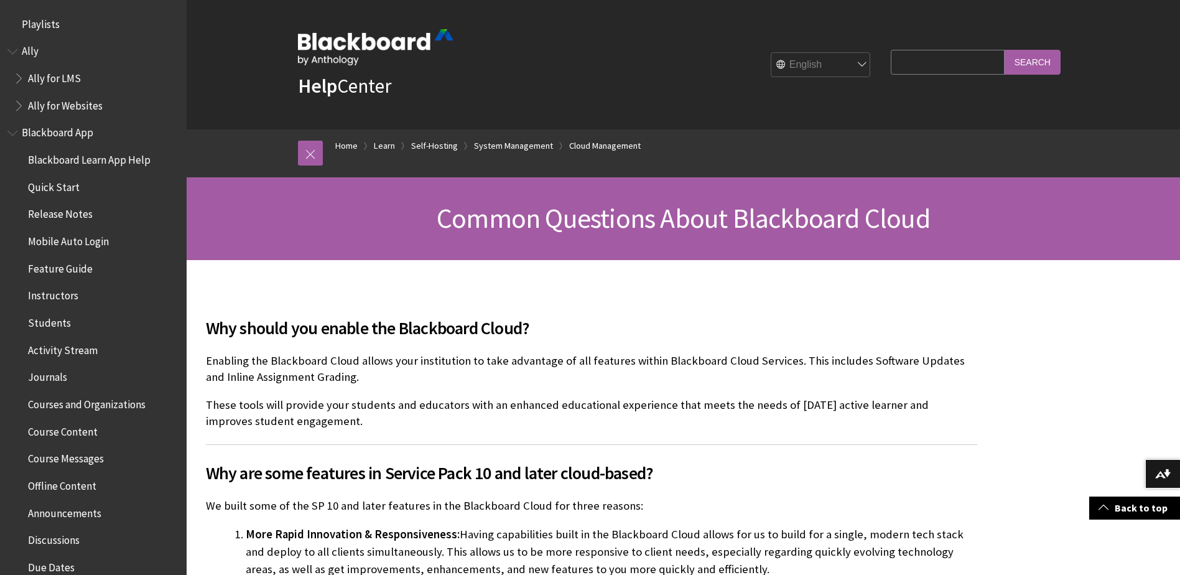  What do you see at coordinates (65, 103) in the screenshot?
I see `span: Ally for Websites` at bounding box center [65, 103].